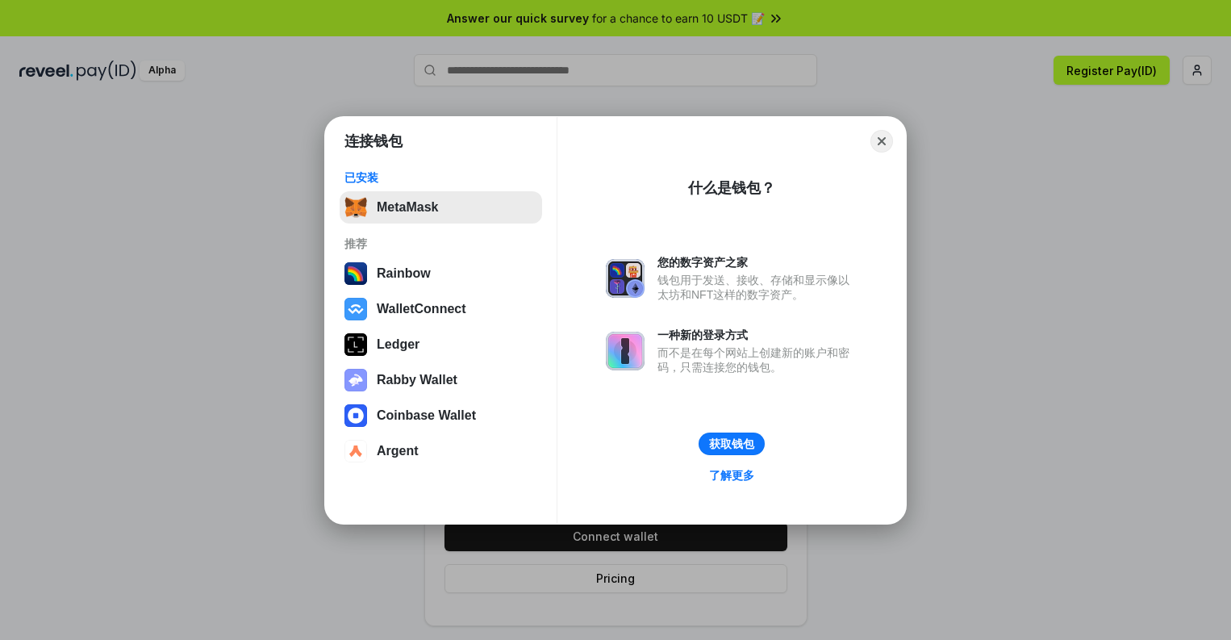 The width and height of the screenshot is (1231, 640). I want to click on button: Ledger, so click(440, 344).